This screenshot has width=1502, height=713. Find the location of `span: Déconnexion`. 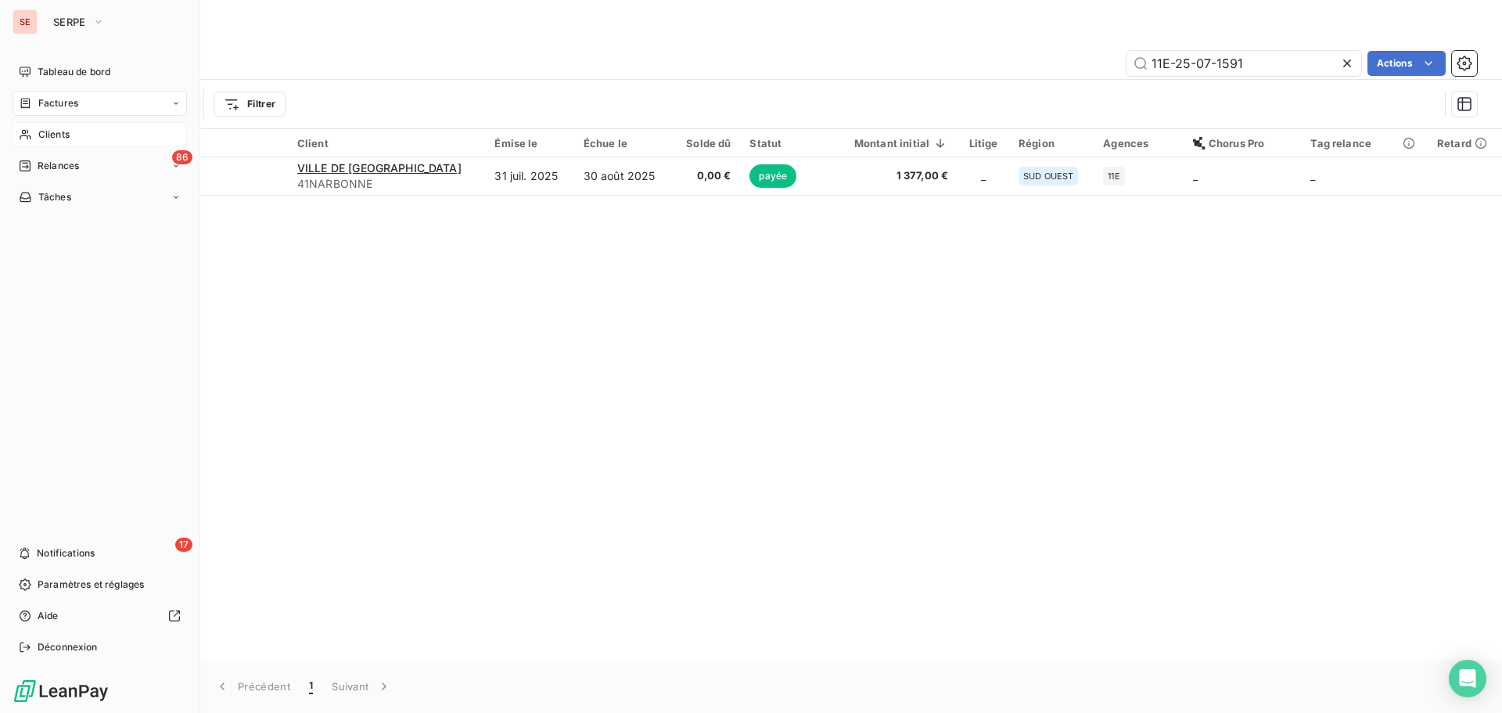

span: Déconnexion is located at coordinates (67, 647).